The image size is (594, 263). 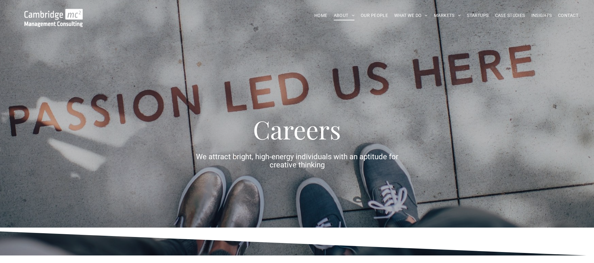 I want to click on a: INSIGHTS, so click(x=542, y=15).